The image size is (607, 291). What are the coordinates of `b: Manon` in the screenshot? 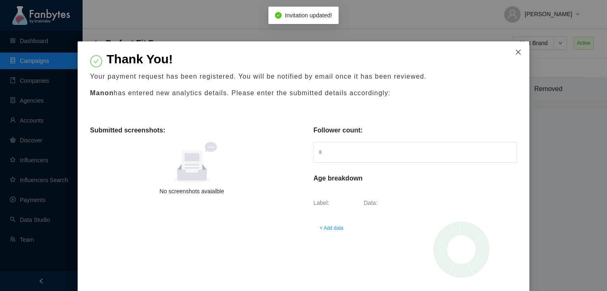 It's located at (102, 93).